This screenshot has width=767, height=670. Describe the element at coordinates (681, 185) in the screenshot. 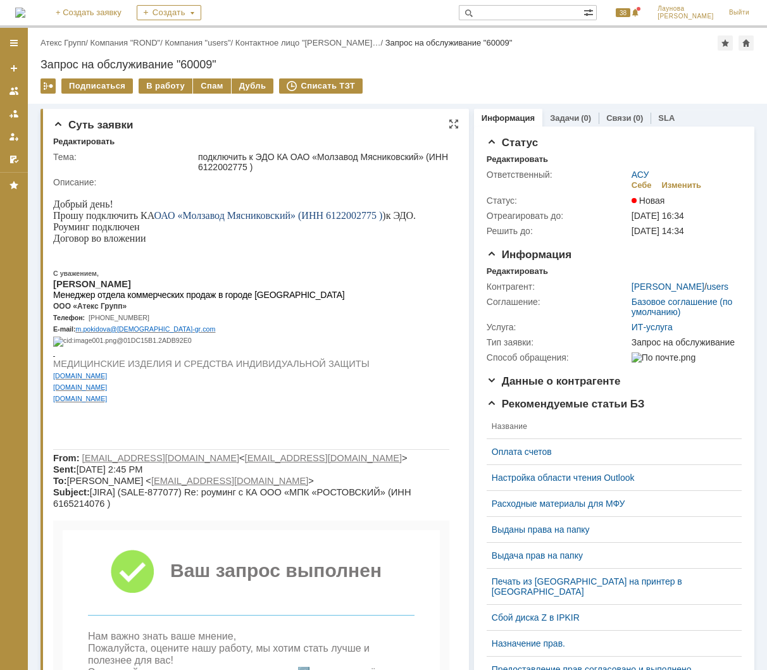

I see `div: Изменить` at that location.